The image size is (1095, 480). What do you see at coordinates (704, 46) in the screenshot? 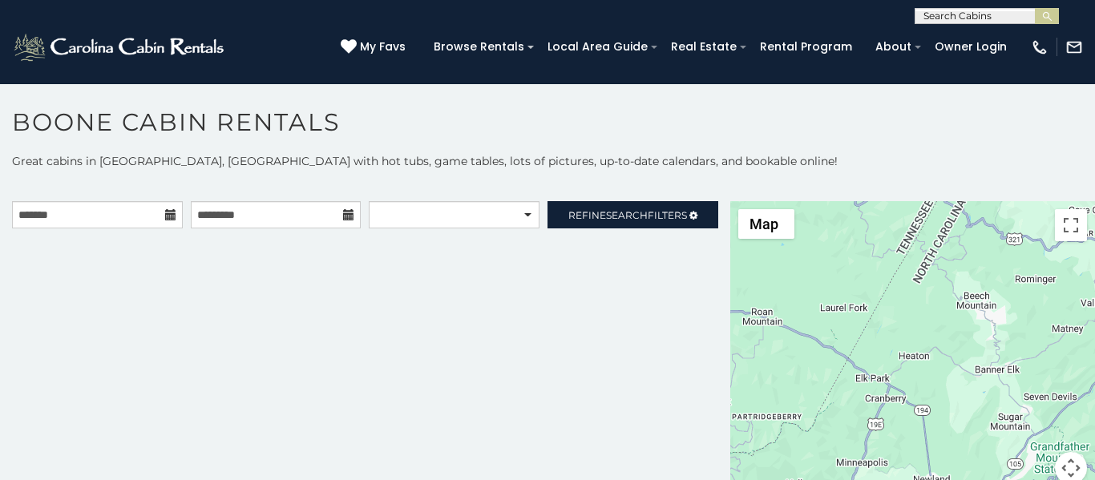
I see `a: Real Estate` at bounding box center [704, 46].